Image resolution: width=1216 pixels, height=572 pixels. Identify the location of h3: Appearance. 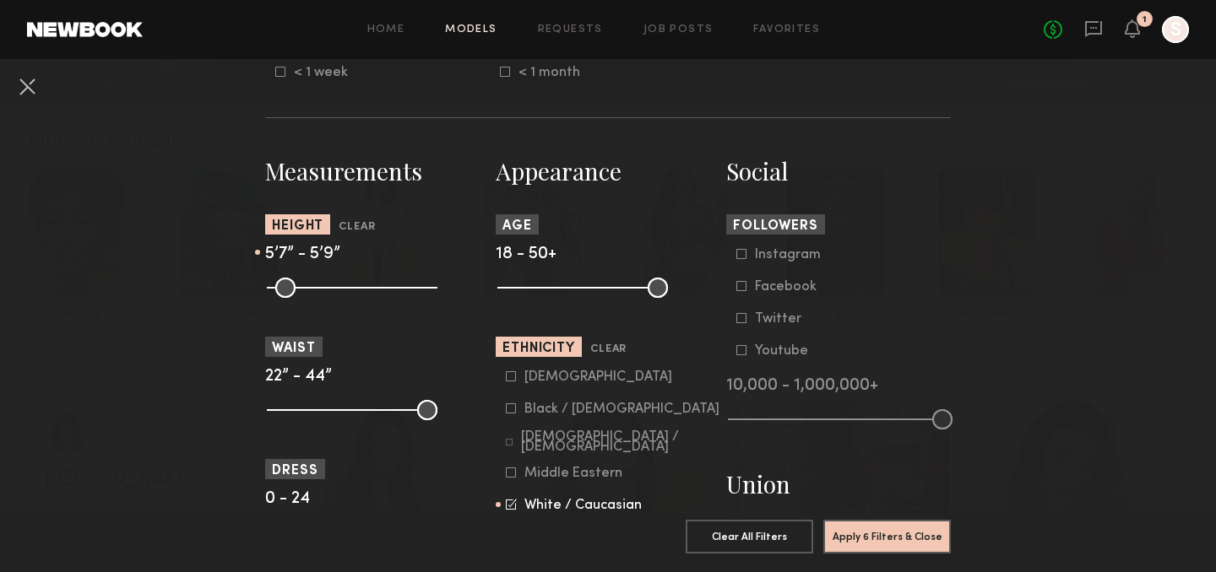
(608, 171).